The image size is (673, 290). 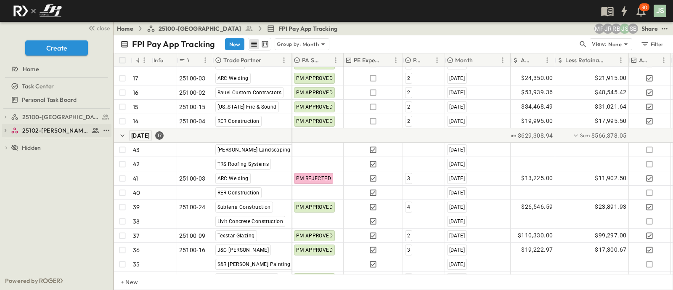 What do you see at coordinates (230, 64) in the screenshot?
I see `span: On-Site Air` at bounding box center [230, 64].